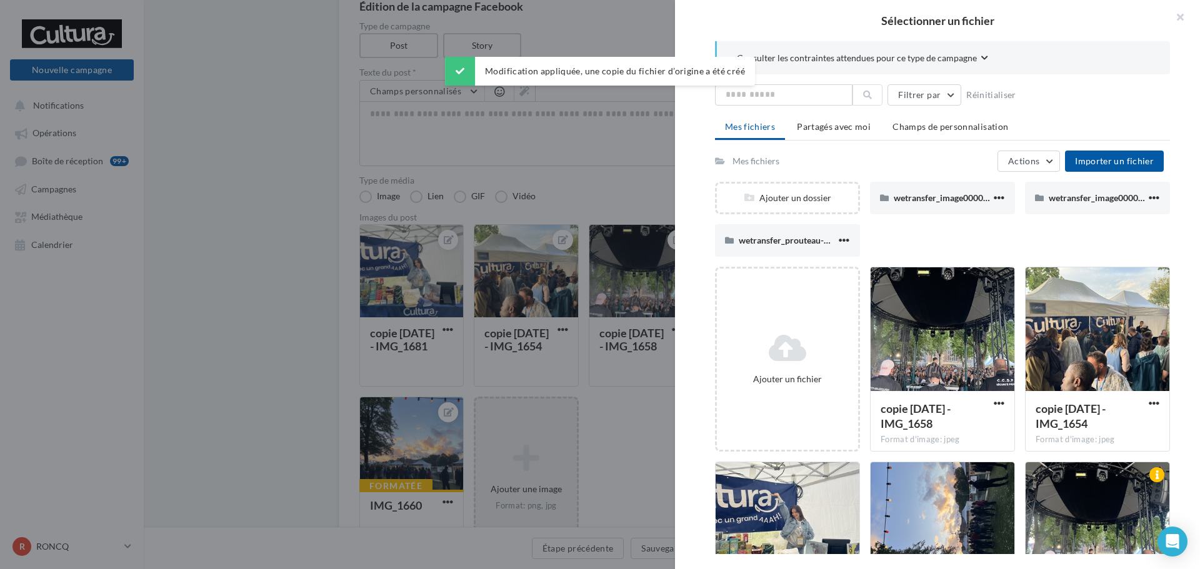  I want to click on div: Ajouter un dossier, so click(787, 198).